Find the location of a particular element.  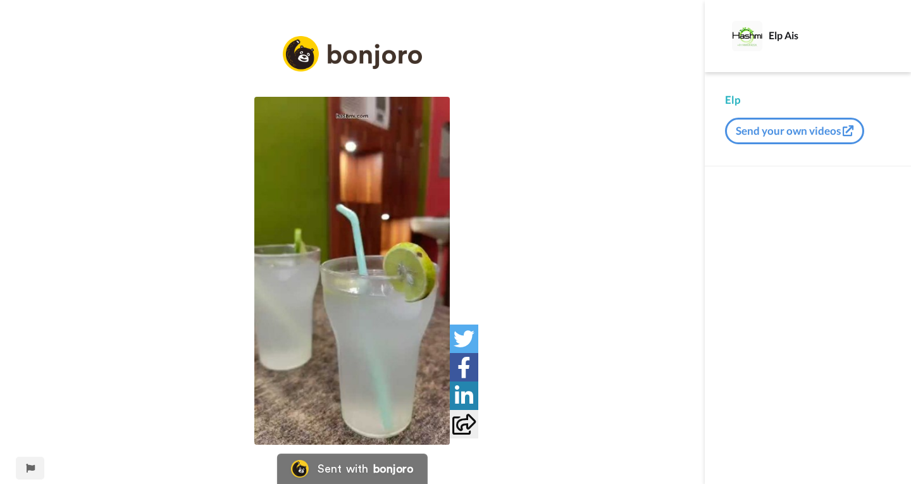

img: logo_full.png is located at coordinates (353, 54).